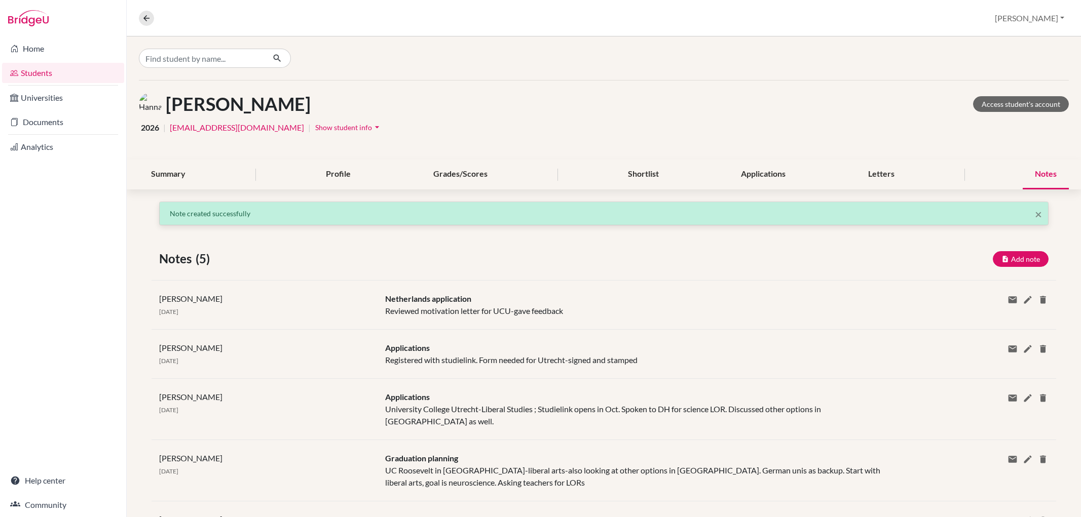  What do you see at coordinates (1038, 214) in the screenshot?
I see `button: Close` at bounding box center [1038, 214].